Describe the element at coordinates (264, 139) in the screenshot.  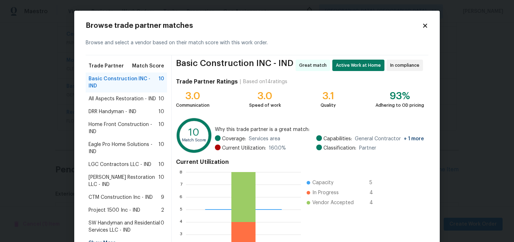
I see `span: Services area` at that location.